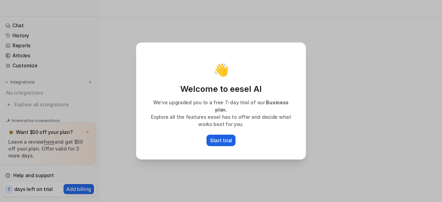  I want to click on button: Start trial, so click(221, 140).